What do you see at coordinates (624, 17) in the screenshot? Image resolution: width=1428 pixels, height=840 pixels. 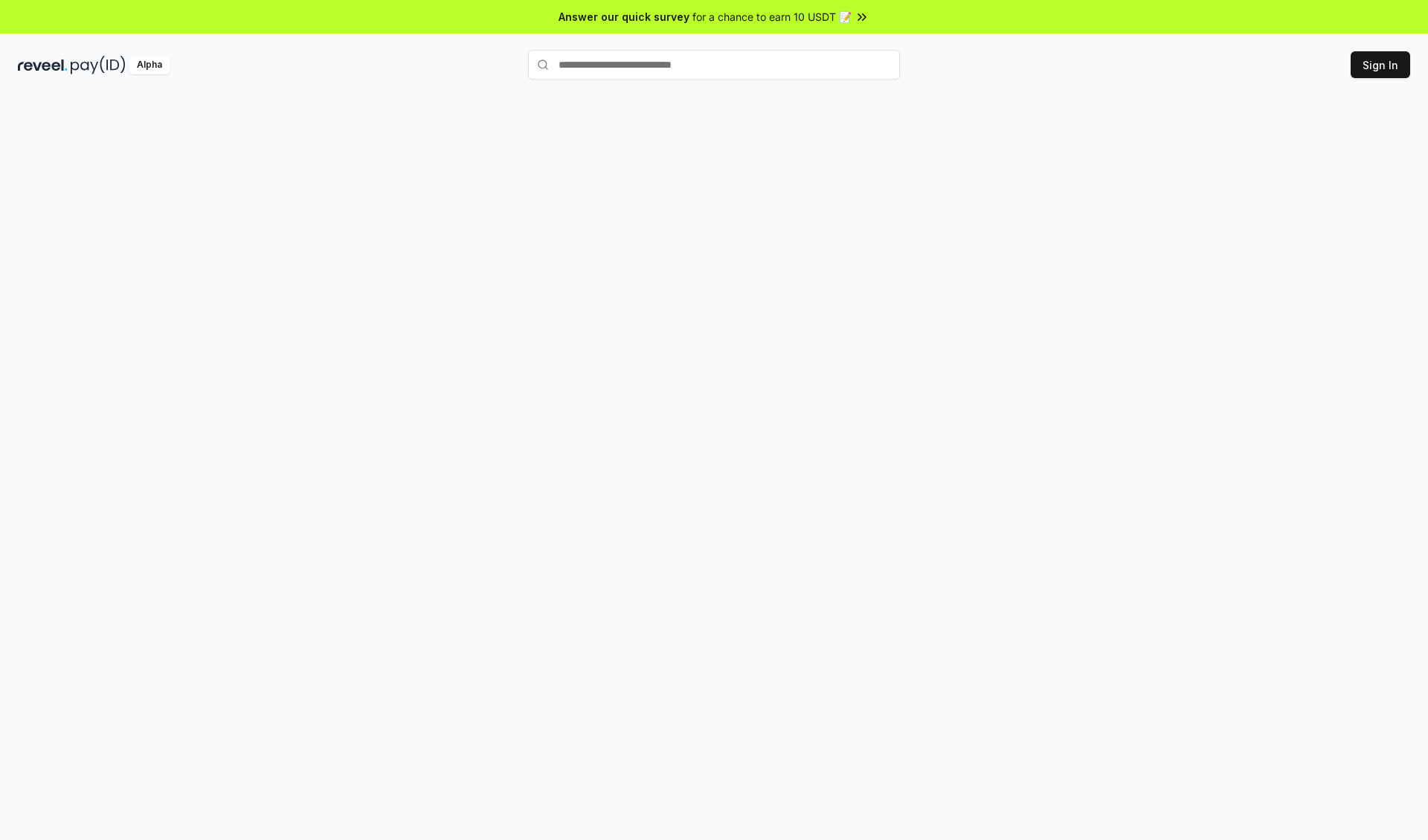 I see `span: Answer our quick survey` at bounding box center [624, 17].